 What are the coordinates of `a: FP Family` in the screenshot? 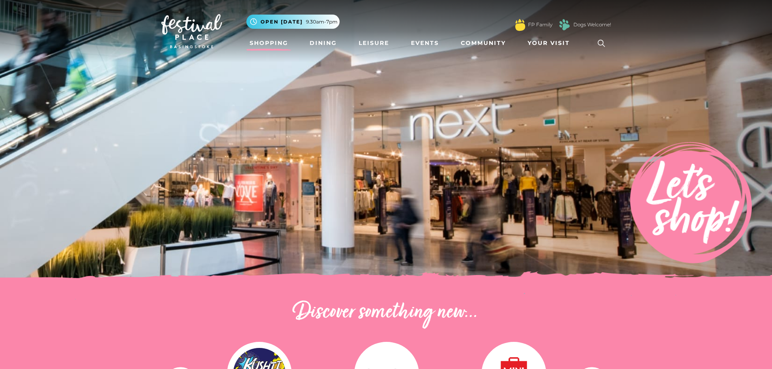 It's located at (540, 25).